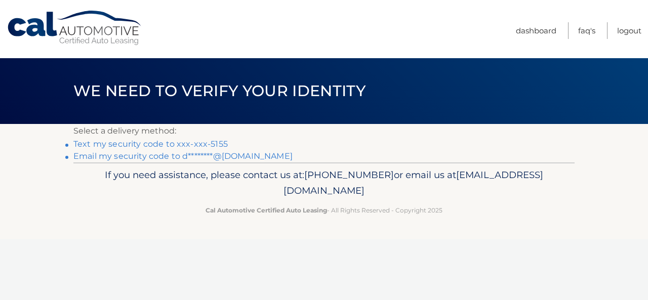  I want to click on span: We need to verify your identity, so click(219, 91).